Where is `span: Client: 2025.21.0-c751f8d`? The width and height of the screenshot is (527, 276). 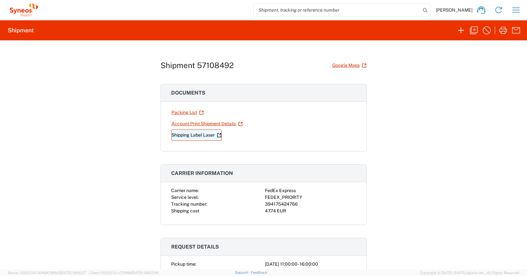
span: Client: 2025.21.0-c751f8d is located at coordinates (124, 272).